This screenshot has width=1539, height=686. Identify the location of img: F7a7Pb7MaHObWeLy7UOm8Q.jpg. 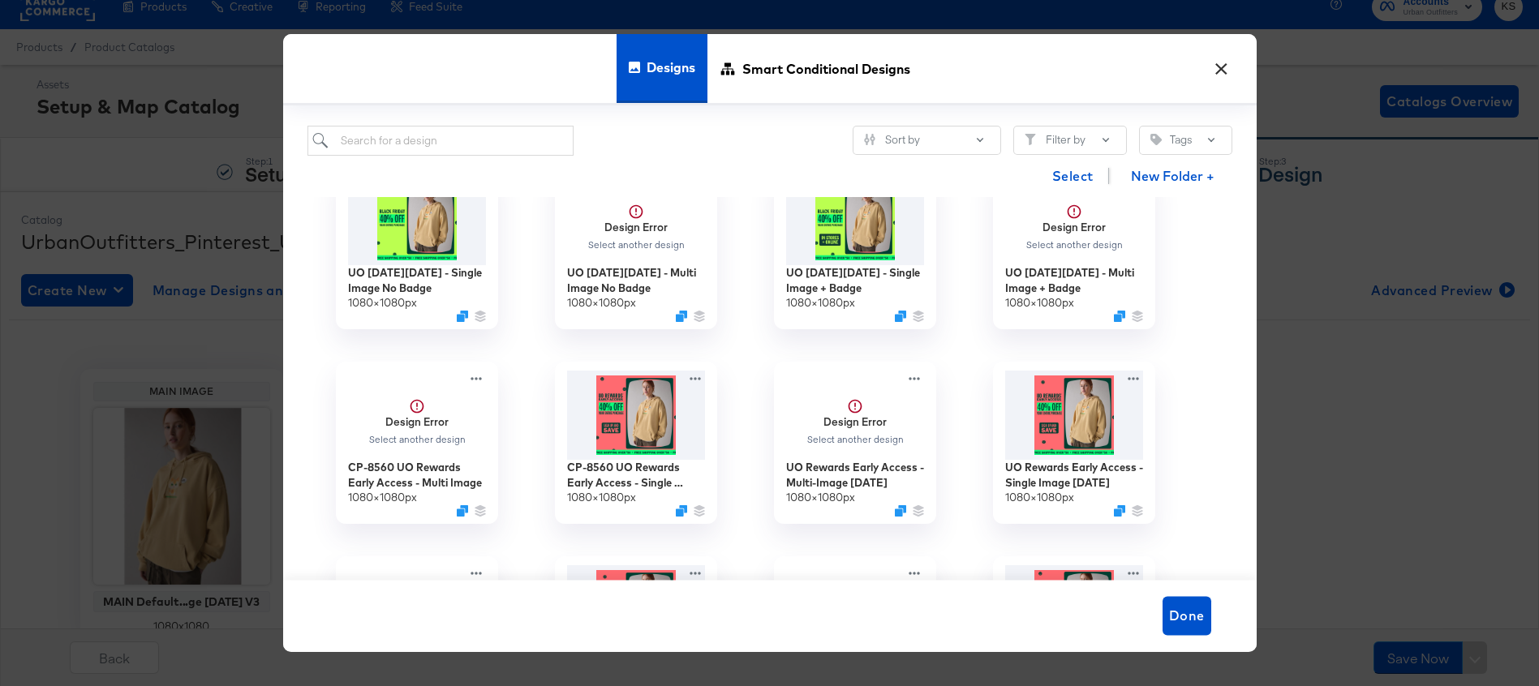
(636, 610).